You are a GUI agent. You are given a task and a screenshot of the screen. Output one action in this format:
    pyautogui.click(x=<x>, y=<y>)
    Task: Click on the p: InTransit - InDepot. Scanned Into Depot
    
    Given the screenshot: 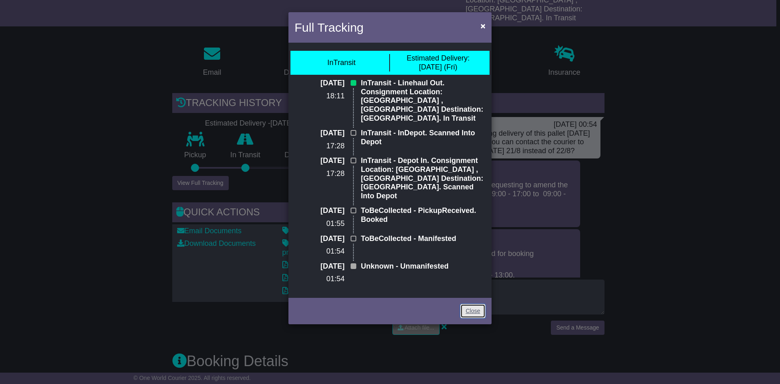 What is the action you would take?
    pyautogui.click(x=423, y=137)
    